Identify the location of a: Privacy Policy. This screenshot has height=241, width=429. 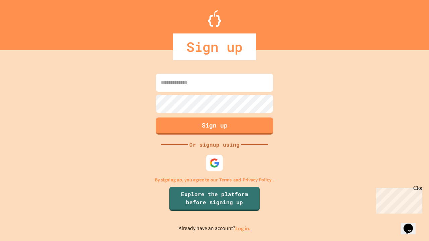
(257, 180).